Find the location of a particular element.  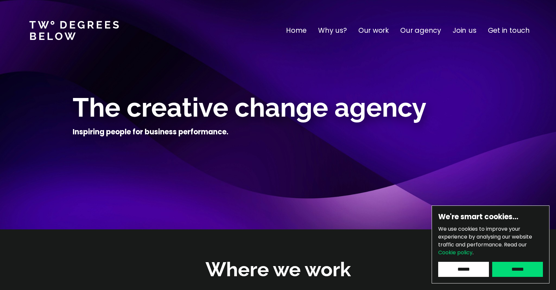

h6: We're smart cookies… is located at coordinates (491, 217).